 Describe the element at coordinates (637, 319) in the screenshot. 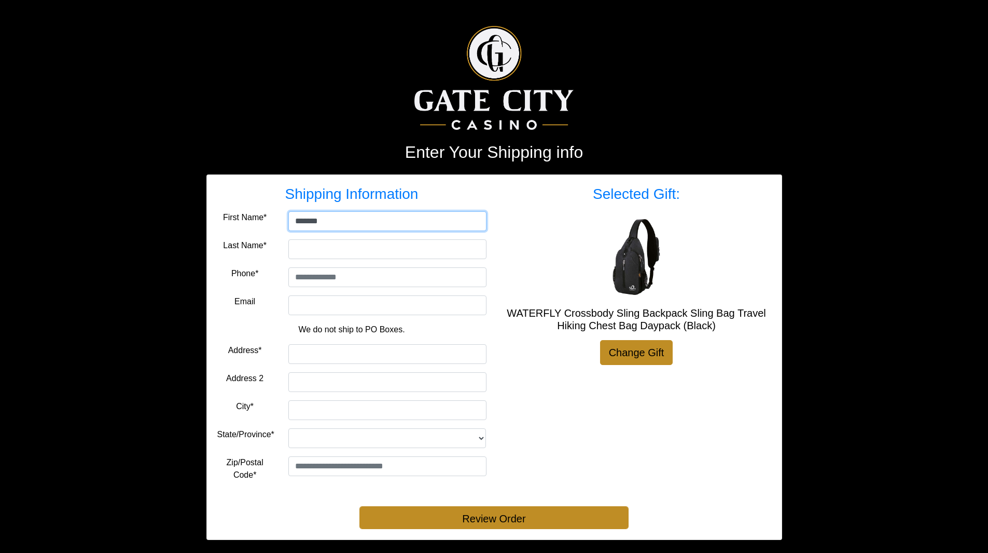

I see `h5: WATERFLY Crossbody Sling Backpack Sling Bag Travel Hiking Chest Bag Daypack (Black)` at that location.